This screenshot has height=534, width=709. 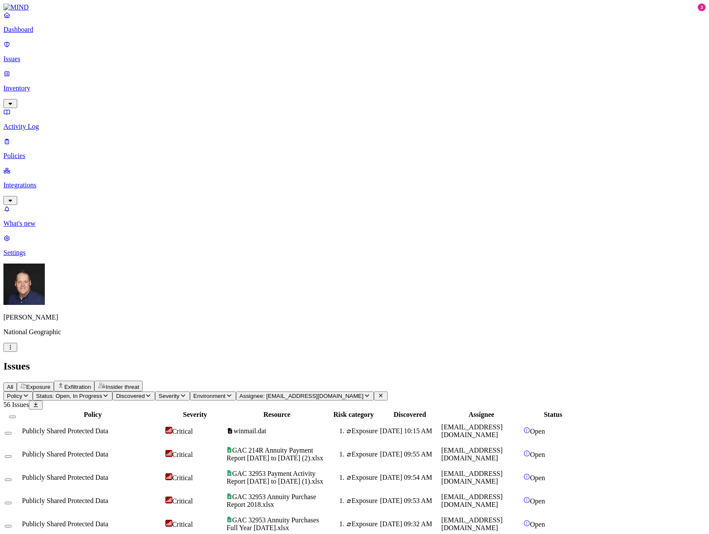 What do you see at coordinates (93, 415) in the screenshot?
I see `div: Policy` at bounding box center [93, 415].